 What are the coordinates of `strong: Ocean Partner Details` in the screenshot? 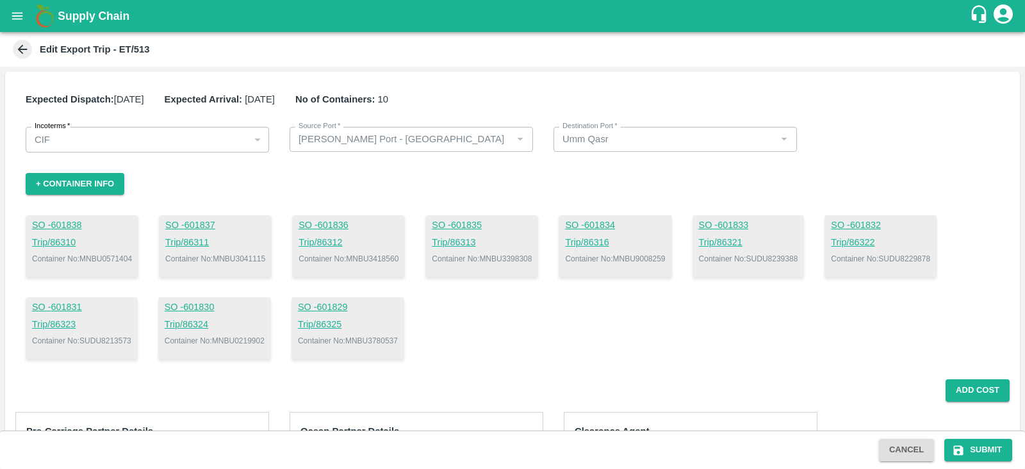 It's located at (350, 431).